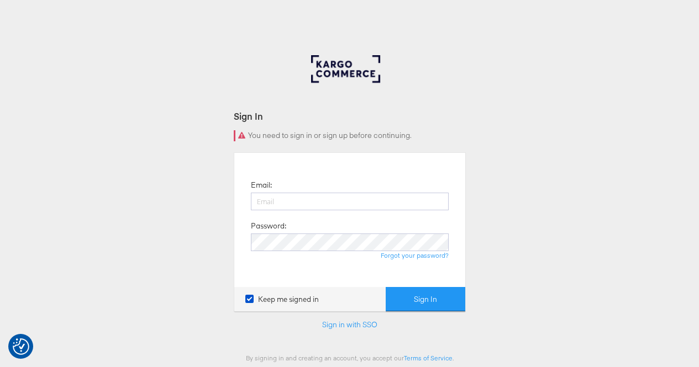 The height and width of the screenshot is (367, 699). What do you see at coordinates (269, 226) in the screenshot?
I see `label: Password:` at bounding box center [269, 226].